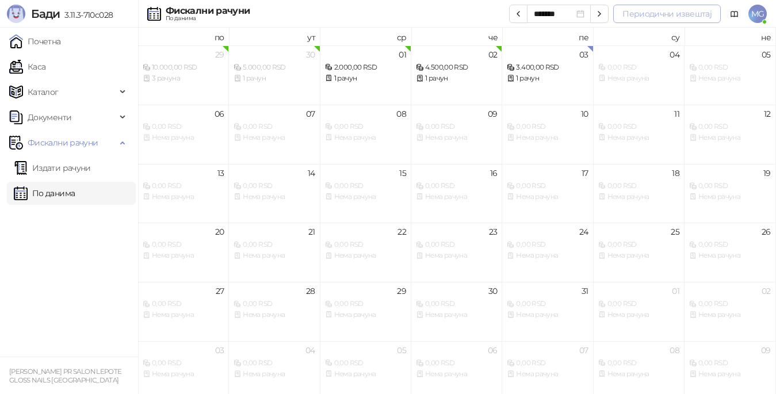  What do you see at coordinates (35, 41) in the screenshot?
I see `a: Почетна` at bounding box center [35, 41].